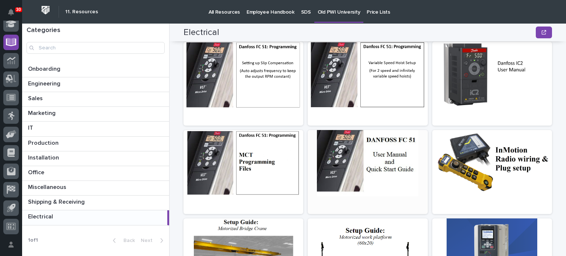 This screenshot has height=256, width=566. I want to click on a: OfficeOffice, so click(95, 173).